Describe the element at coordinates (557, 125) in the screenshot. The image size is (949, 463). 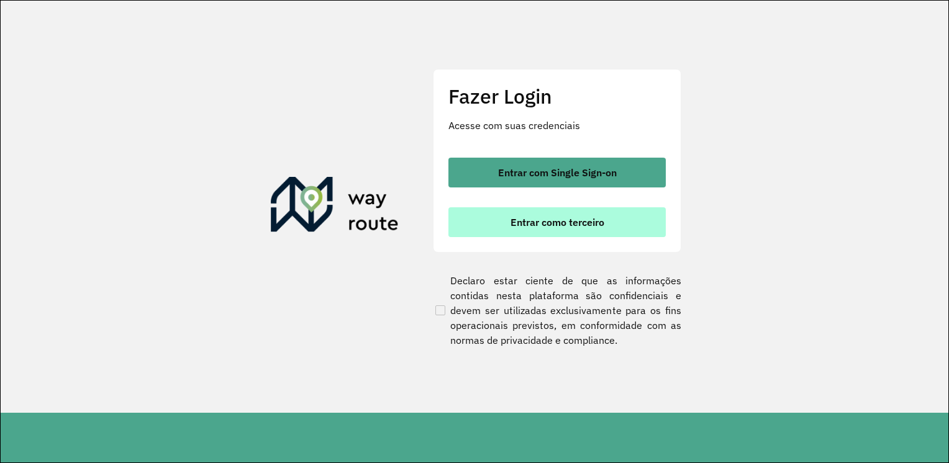
I see `p: Acesse com suas credenciais` at that location.